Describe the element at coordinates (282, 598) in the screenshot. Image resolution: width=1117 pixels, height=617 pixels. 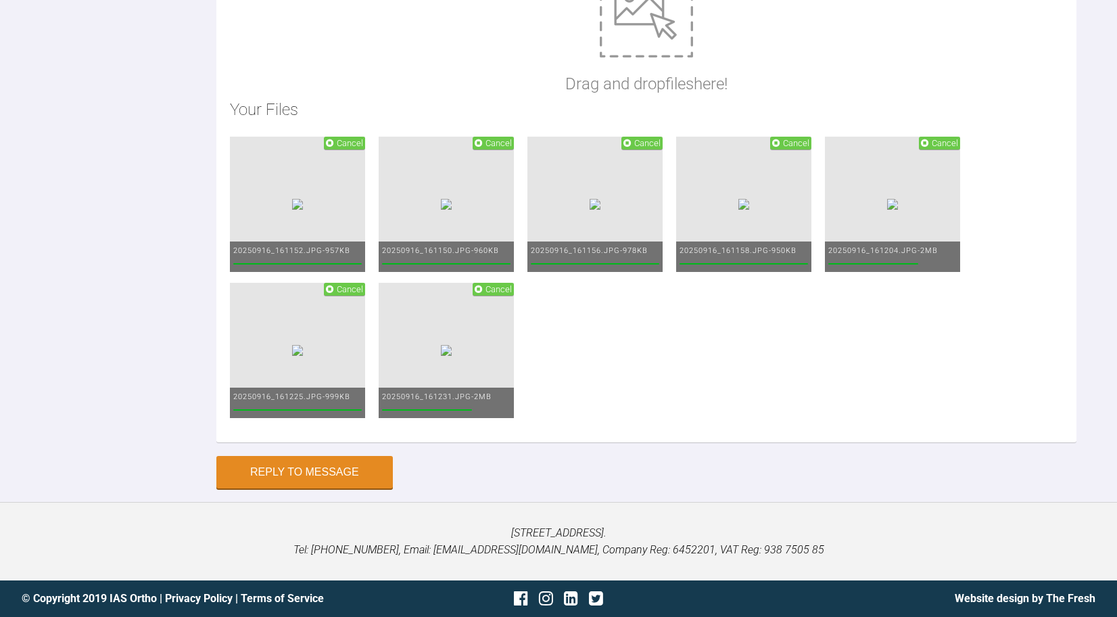
I see `a: Terms of Service` at that location.